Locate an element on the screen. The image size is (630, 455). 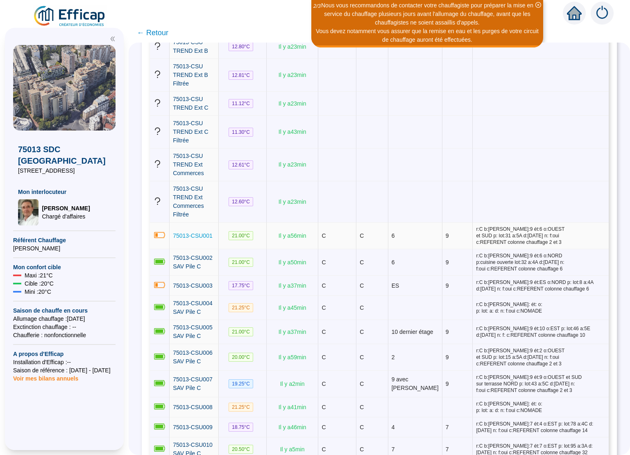
span: close-circle is located at coordinates (538, 5).